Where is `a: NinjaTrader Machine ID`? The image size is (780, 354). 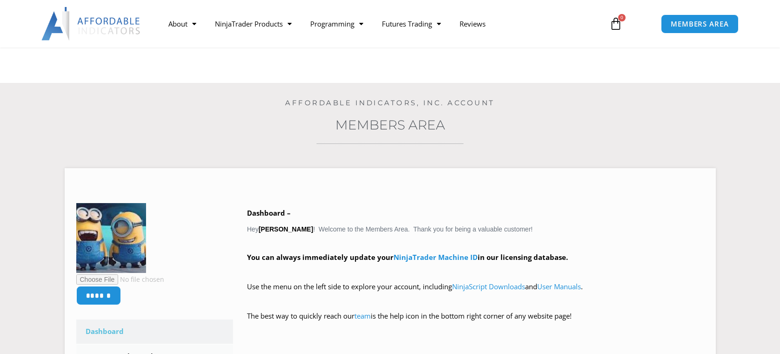
a: NinjaTrader Machine ID is located at coordinates (436, 257).